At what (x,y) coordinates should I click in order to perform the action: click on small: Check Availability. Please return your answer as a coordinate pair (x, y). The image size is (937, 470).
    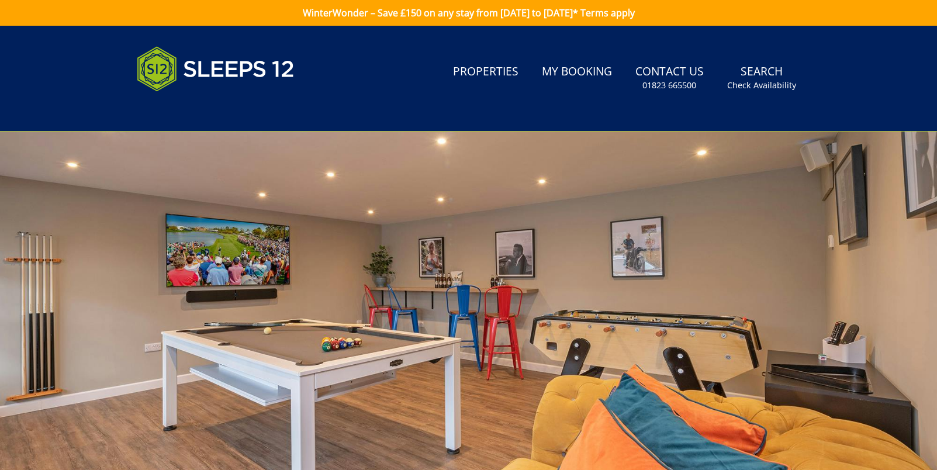
    Looking at the image, I should click on (762, 85).